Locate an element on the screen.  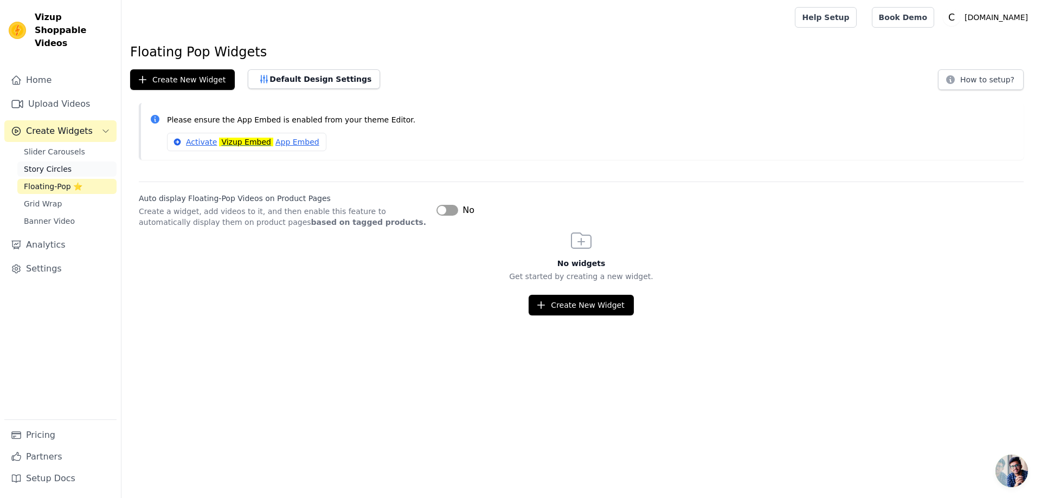
a: Book Demo is located at coordinates (903, 17).